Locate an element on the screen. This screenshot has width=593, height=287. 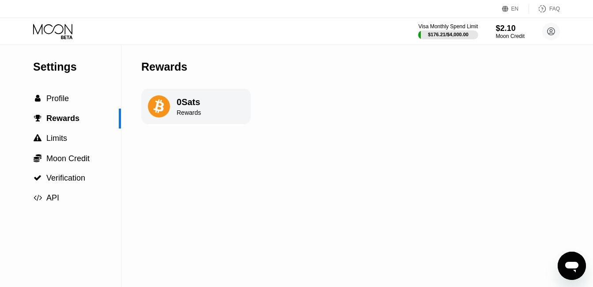
div: Moon Credit is located at coordinates (510, 36).